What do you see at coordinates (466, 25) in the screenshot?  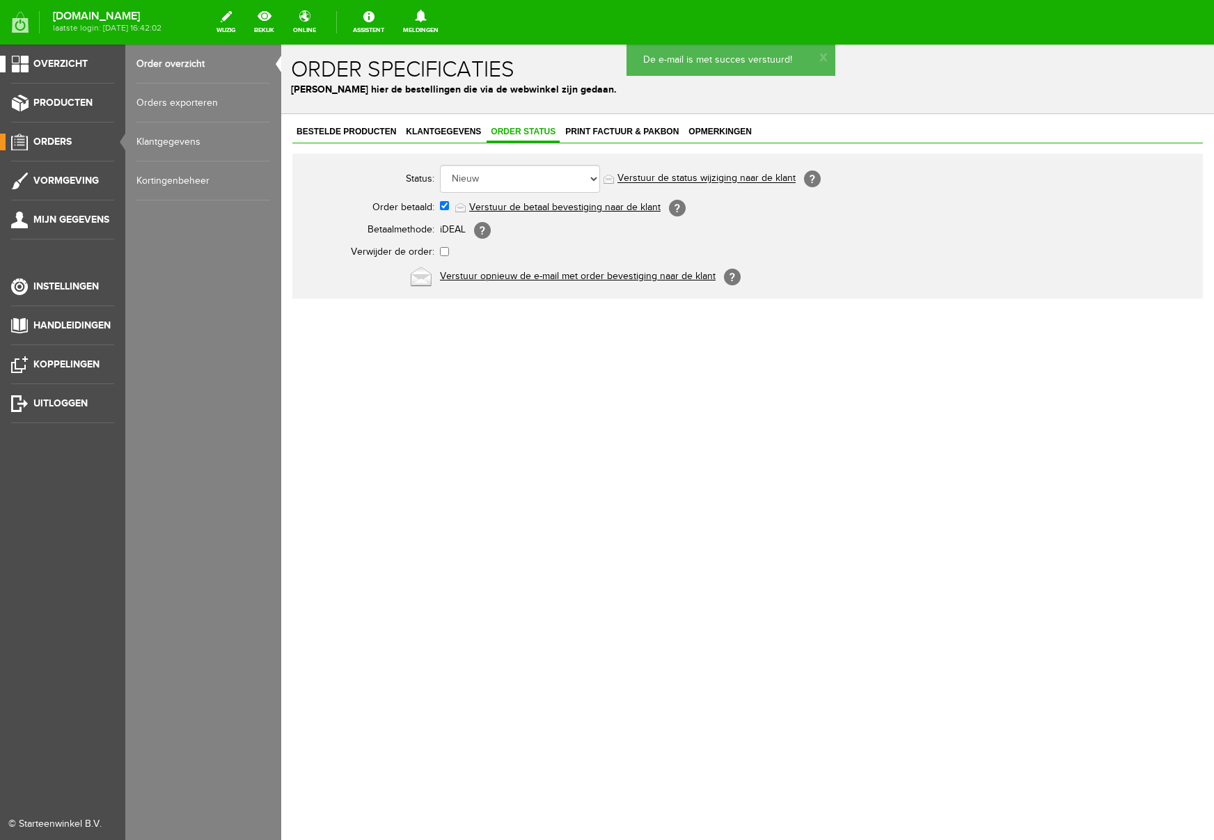 I see `h1: Order specificaties` at bounding box center [466, 25].